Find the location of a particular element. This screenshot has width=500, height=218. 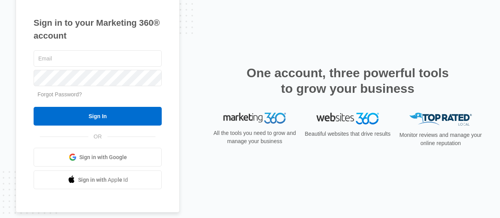

h1: Sign in to your Marketing 360® account is located at coordinates (98, 29).